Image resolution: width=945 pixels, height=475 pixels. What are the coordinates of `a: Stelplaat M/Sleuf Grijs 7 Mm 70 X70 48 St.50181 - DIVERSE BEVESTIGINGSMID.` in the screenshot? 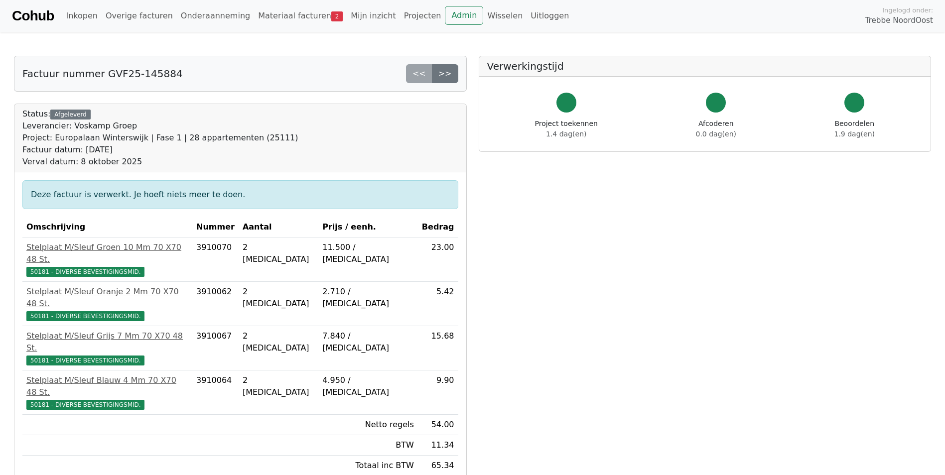 It's located at (107, 348).